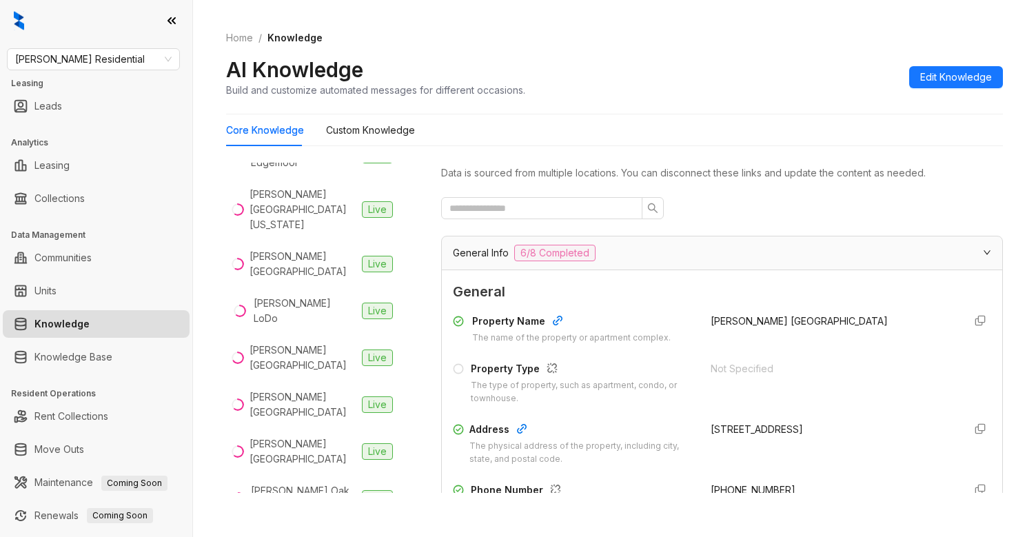 This screenshot has width=1036, height=537. I want to click on a: Knowledge Base, so click(73, 357).